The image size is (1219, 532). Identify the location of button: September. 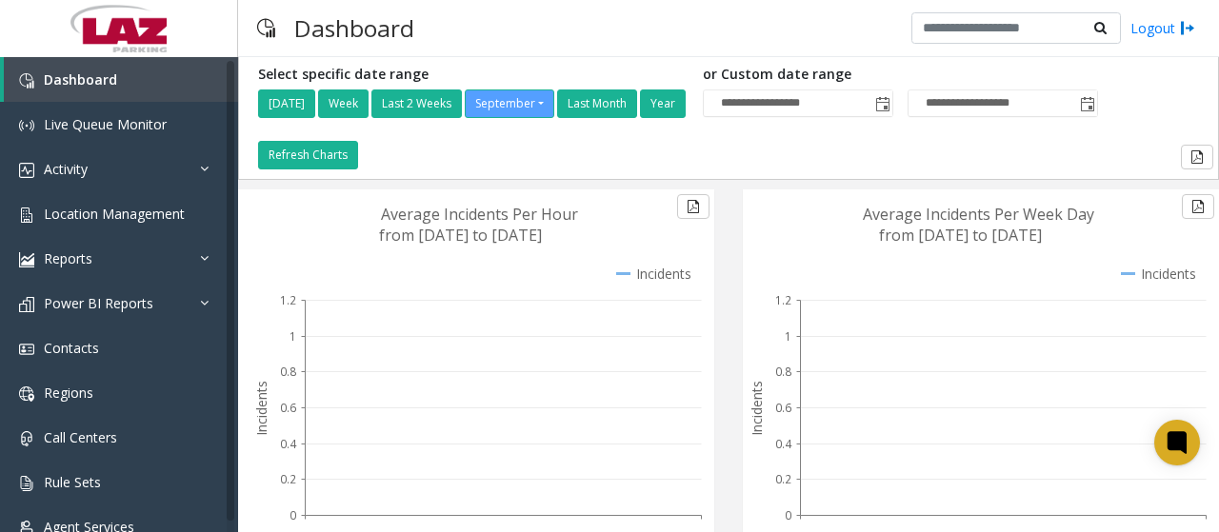
(510, 104).